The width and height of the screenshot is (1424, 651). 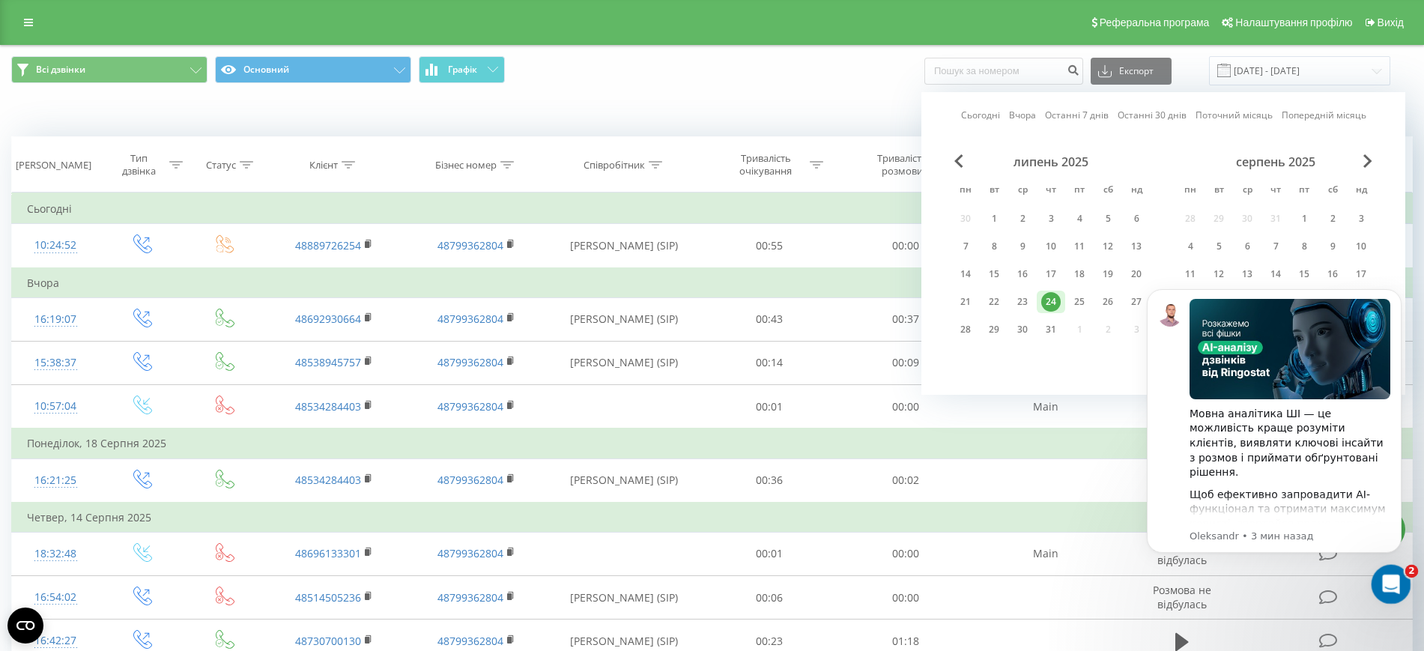 What do you see at coordinates (1136, 302) in the screenshot?
I see `div: нд 27 лип 2025 р.` at bounding box center [1136, 302].